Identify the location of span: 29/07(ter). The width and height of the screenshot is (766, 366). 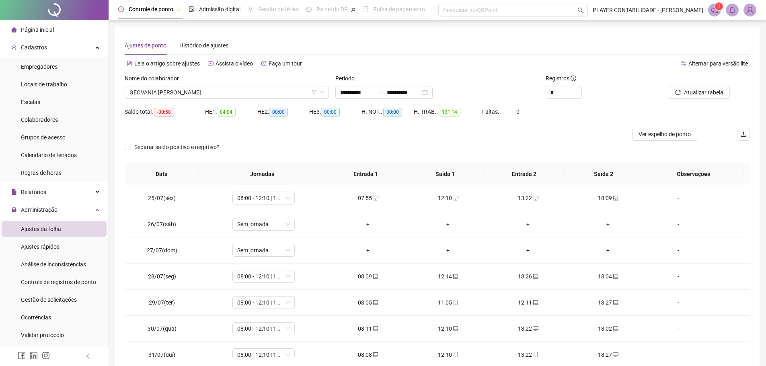
(162, 303).